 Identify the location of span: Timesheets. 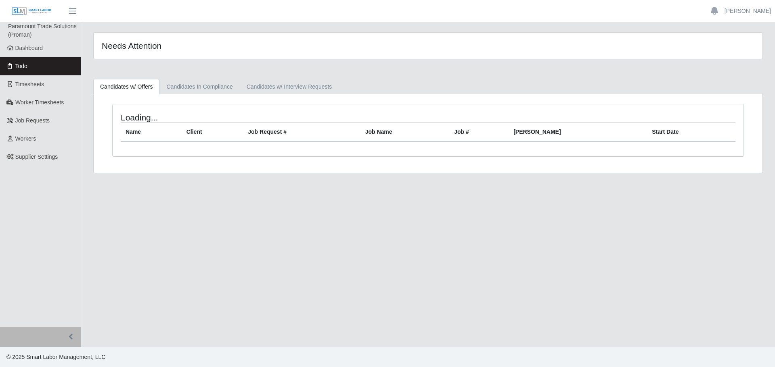
(30, 84).